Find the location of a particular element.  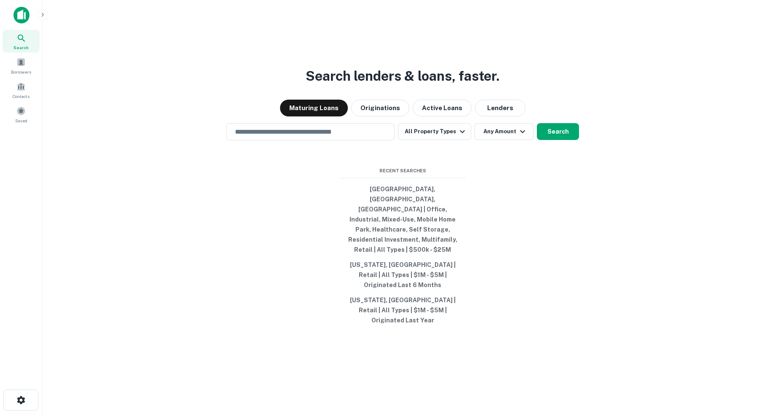

button: All Property Types is located at coordinates (434, 132).